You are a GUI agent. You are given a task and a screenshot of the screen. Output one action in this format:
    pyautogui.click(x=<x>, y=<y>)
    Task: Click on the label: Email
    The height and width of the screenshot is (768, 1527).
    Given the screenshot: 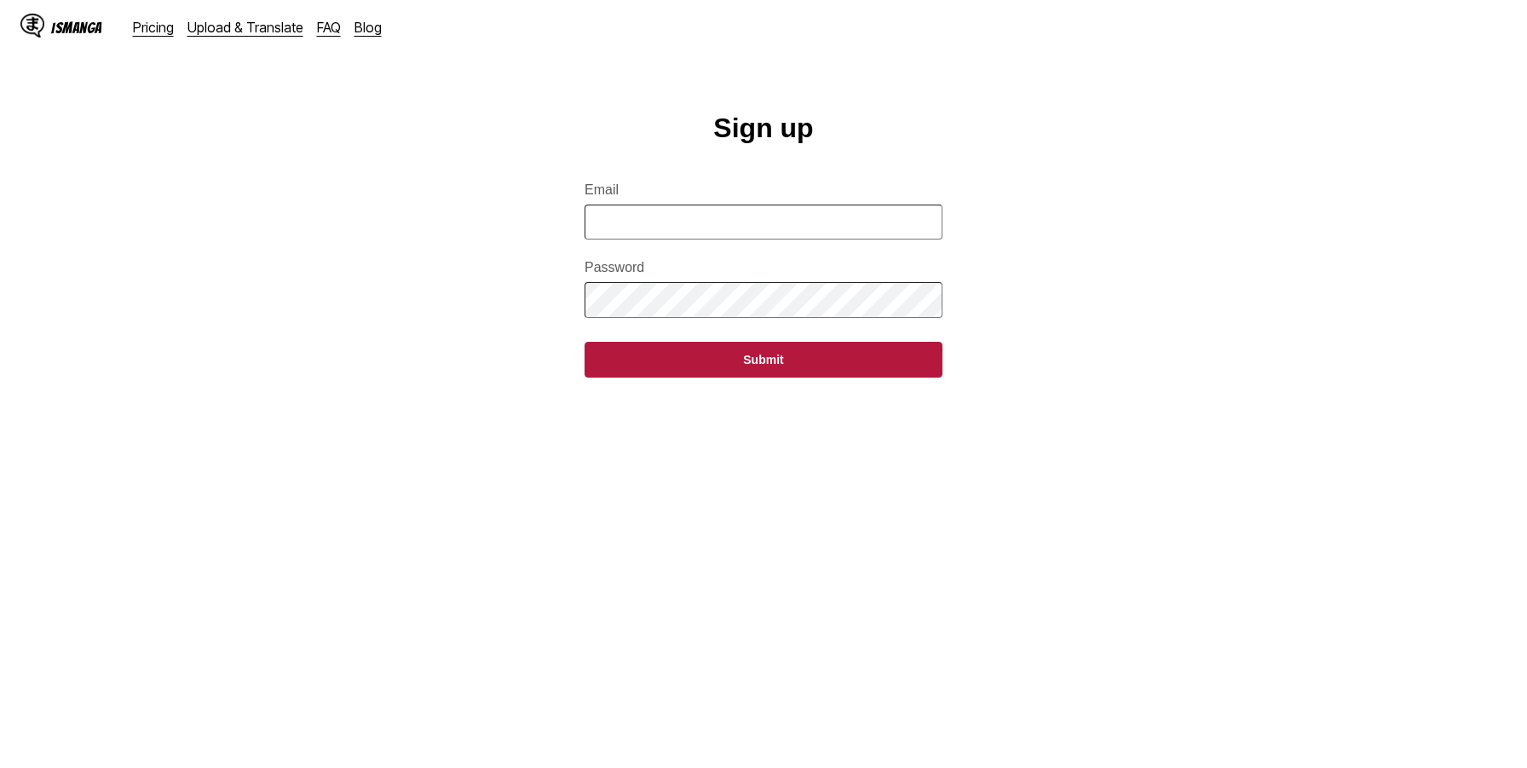 What is the action you would take?
    pyautogui.click(x=764, y=190)
    